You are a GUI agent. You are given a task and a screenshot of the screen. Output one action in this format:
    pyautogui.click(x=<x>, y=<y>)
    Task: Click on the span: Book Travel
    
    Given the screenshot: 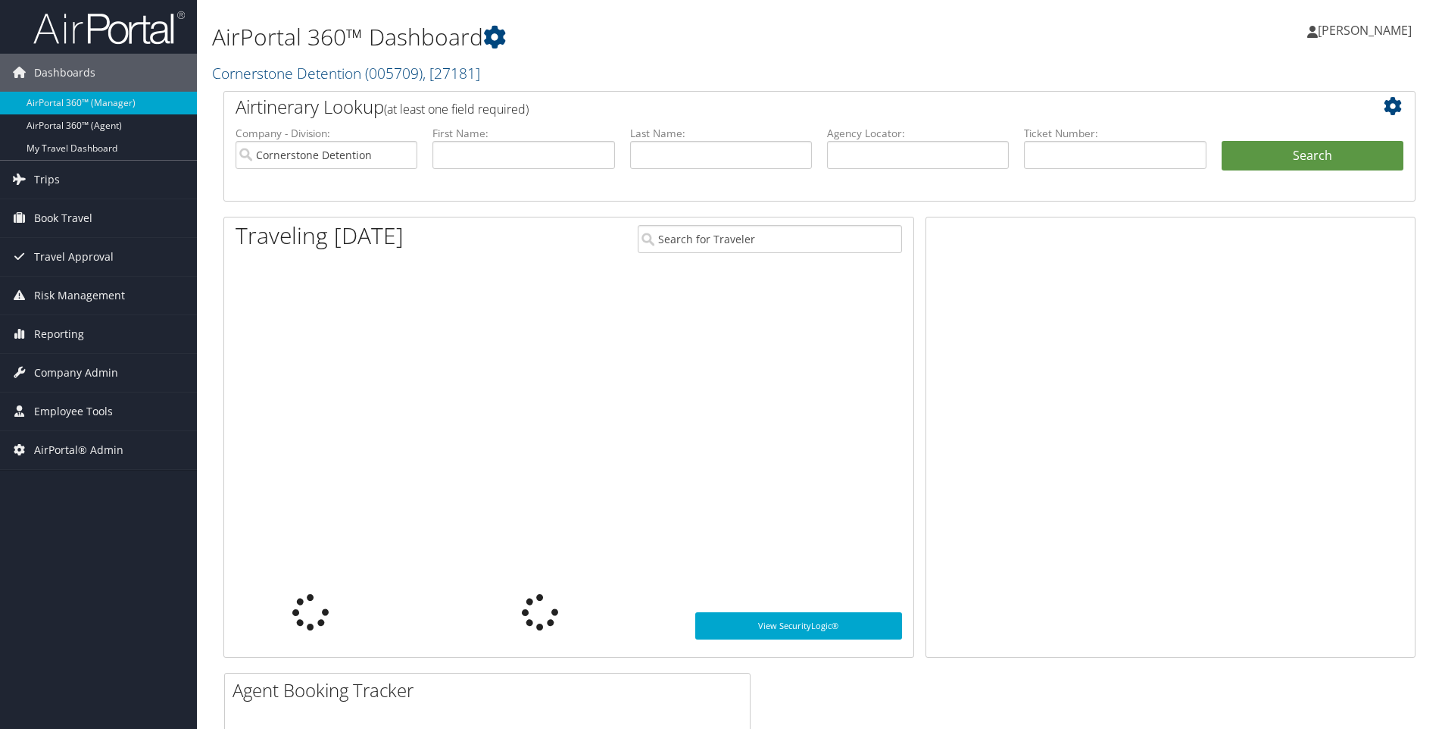 What is the action you would take?
    pyautogui.click(x=63, y=218)
    